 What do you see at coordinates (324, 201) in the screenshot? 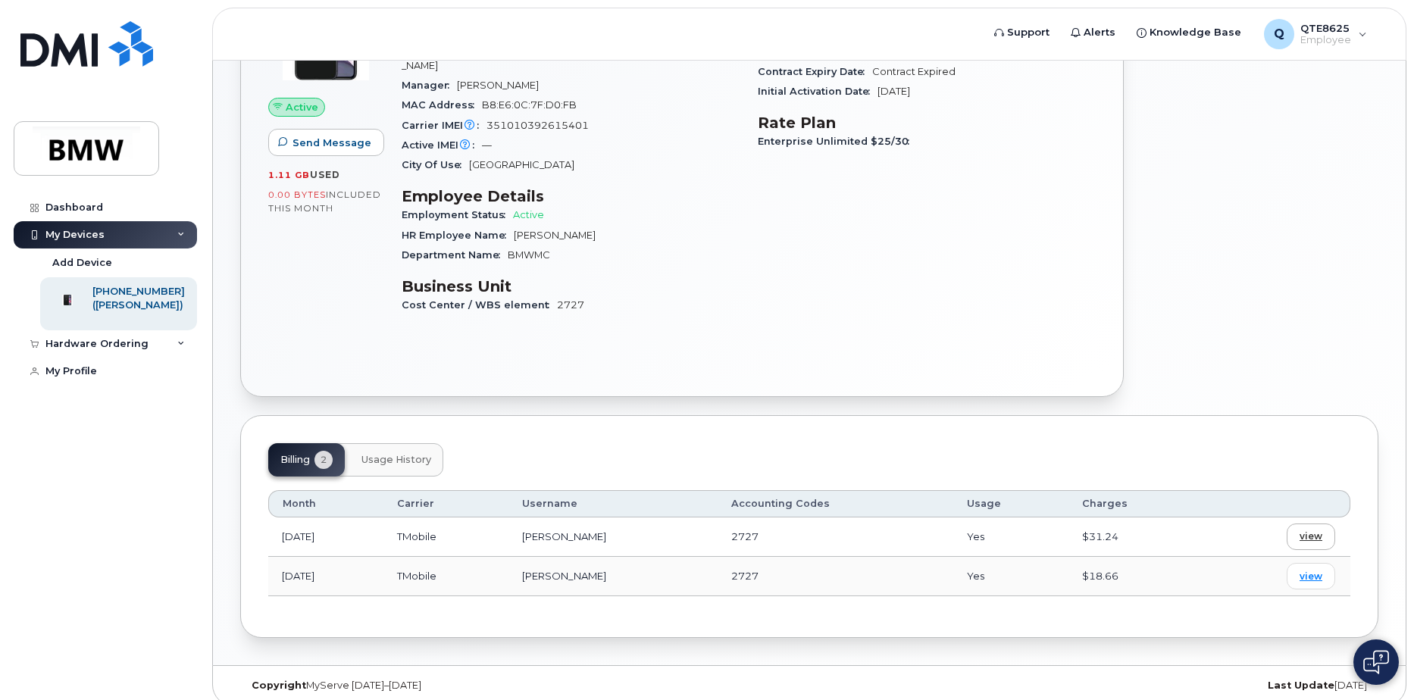
I see `span: included this month` at bounding box center [324, 201].